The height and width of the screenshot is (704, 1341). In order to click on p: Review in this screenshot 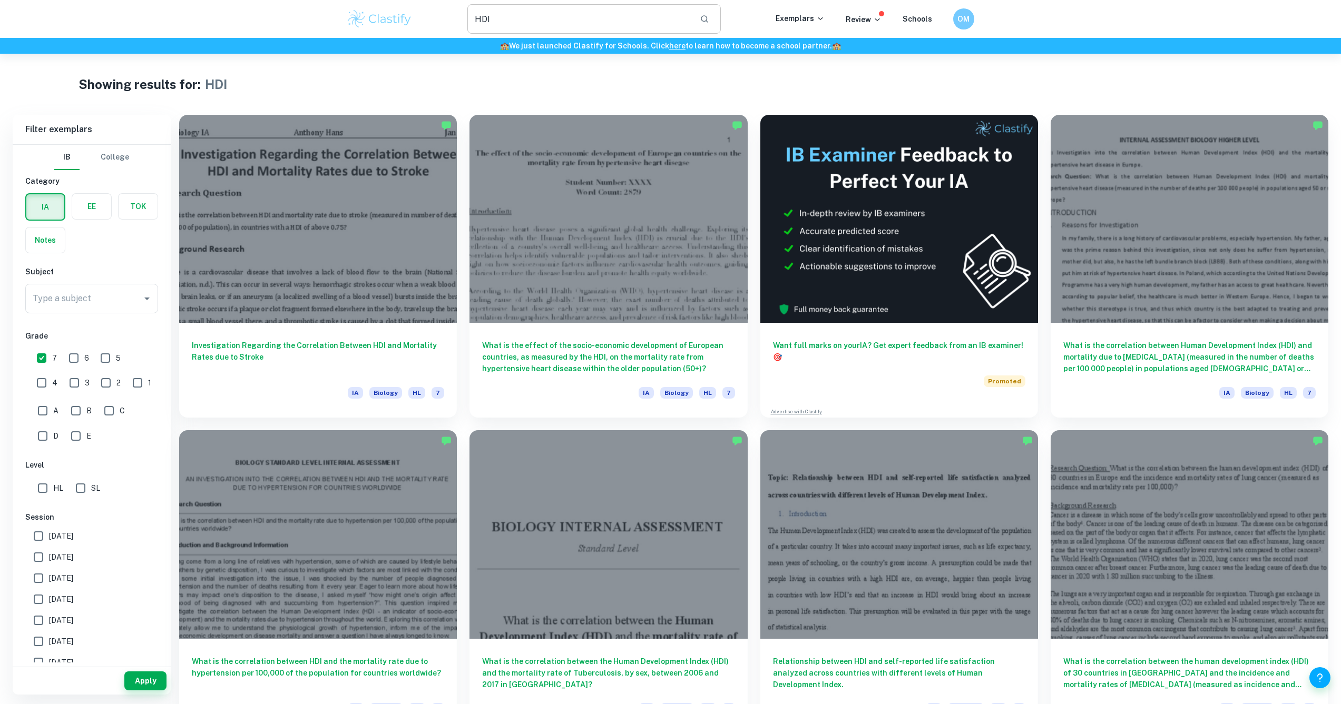, I will do `click(864, 19)`.